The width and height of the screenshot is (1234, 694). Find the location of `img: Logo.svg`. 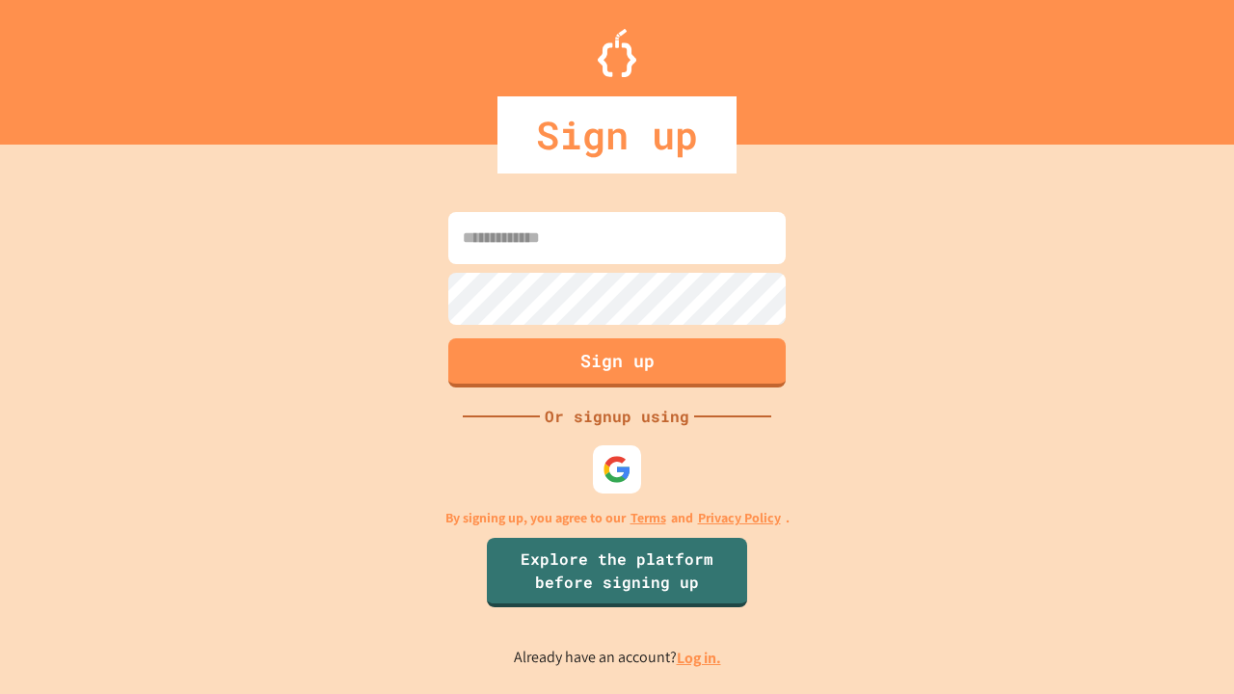

img: Logo.svg is located at coordinates (617, 53).